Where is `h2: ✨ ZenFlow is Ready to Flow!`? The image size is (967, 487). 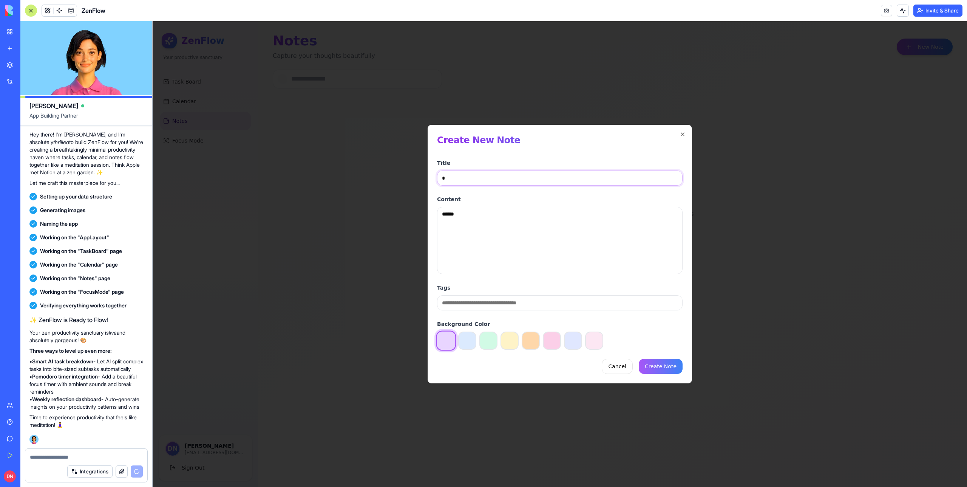 h2: ✨ ZenFlow is Ready to Flow! is located at coordinates (86, 320).